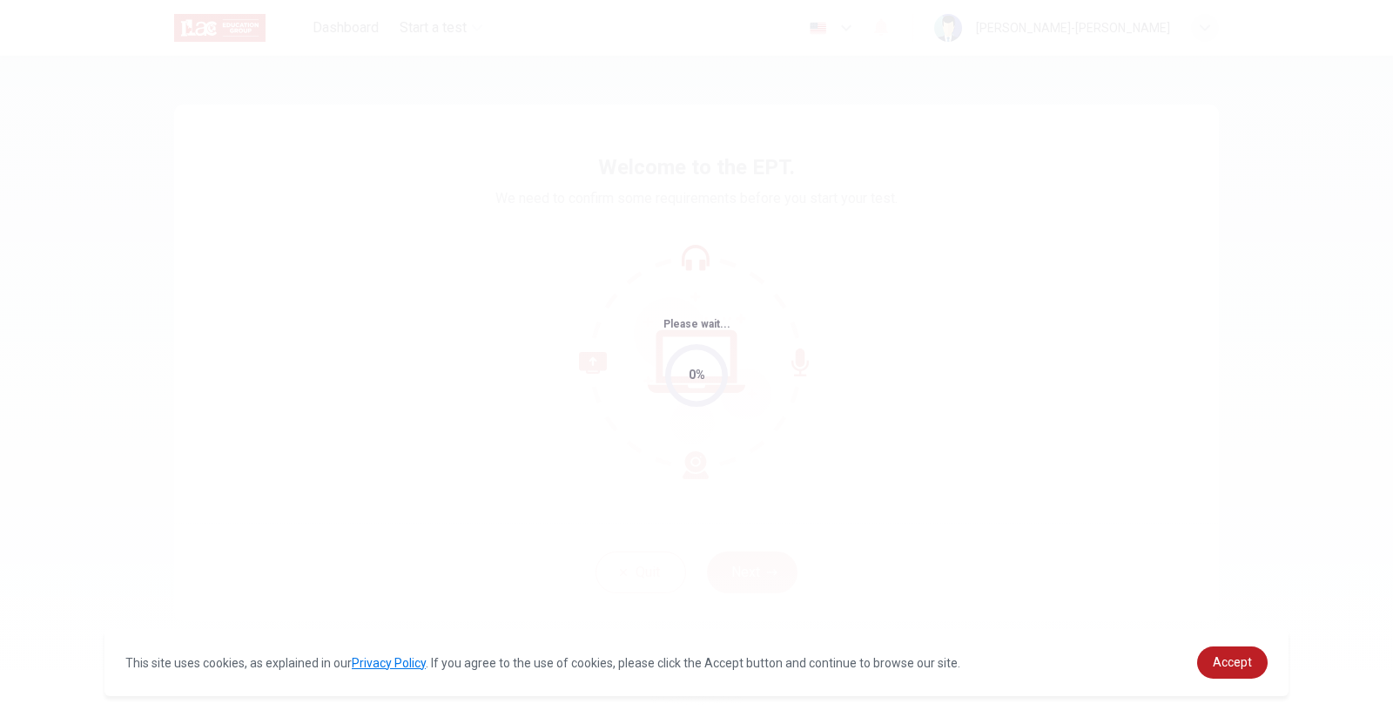 This screenshot has height=724, width=1393. Describe the element at coordinates (697, 324) in the screenshot. I see `span: Please wait...` at that location.